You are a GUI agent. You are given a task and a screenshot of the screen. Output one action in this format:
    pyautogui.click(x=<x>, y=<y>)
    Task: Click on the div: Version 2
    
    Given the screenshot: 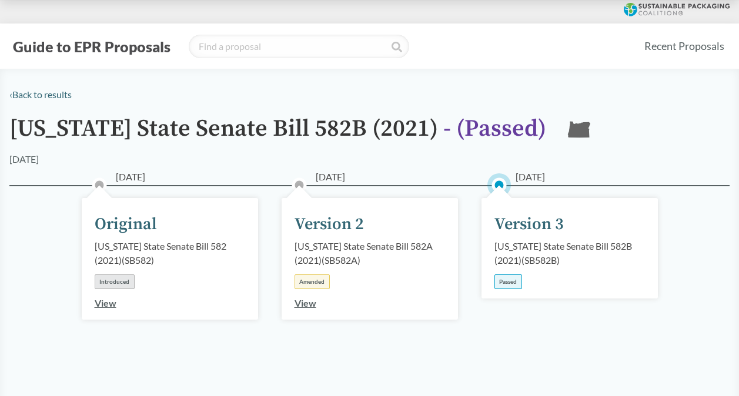 What is the action you would take?
    pyautogui.click(x=329, y=224)
    